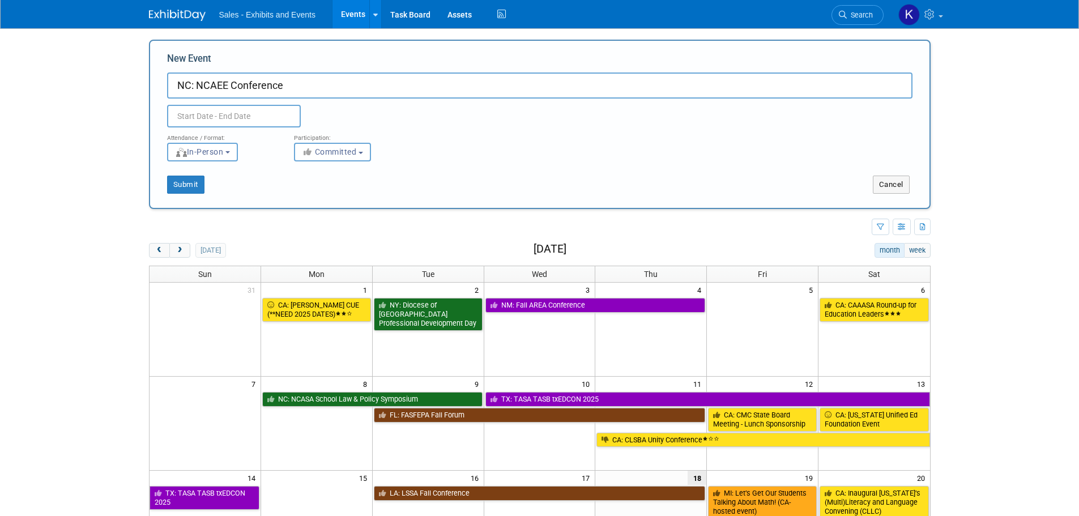 This screenshot has height=516, width=1079. Describe the element at coordinates (874, 274) in the screenshot. I see `span: Sat` at that location.